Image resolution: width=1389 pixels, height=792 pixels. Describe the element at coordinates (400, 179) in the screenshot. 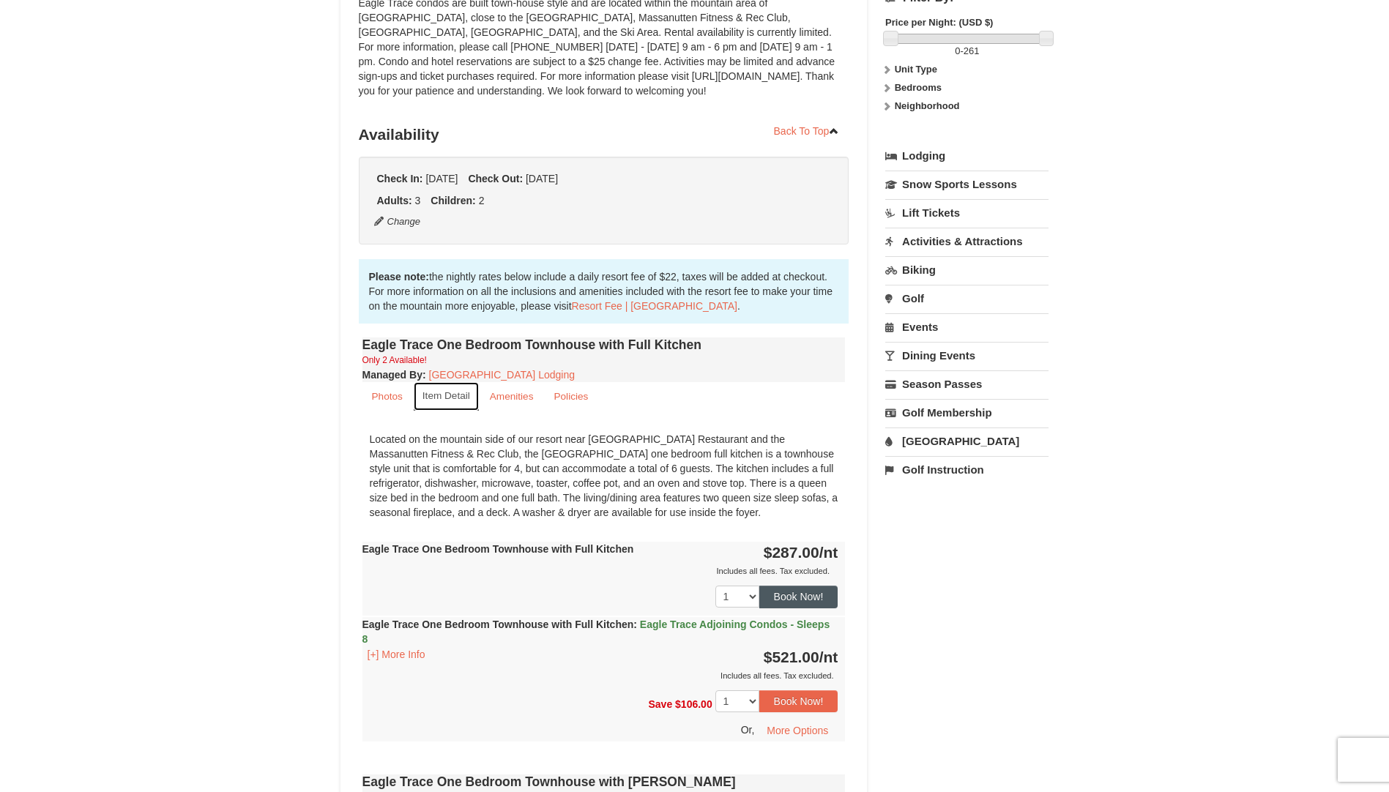

I see `strong: Check In:` at that location.